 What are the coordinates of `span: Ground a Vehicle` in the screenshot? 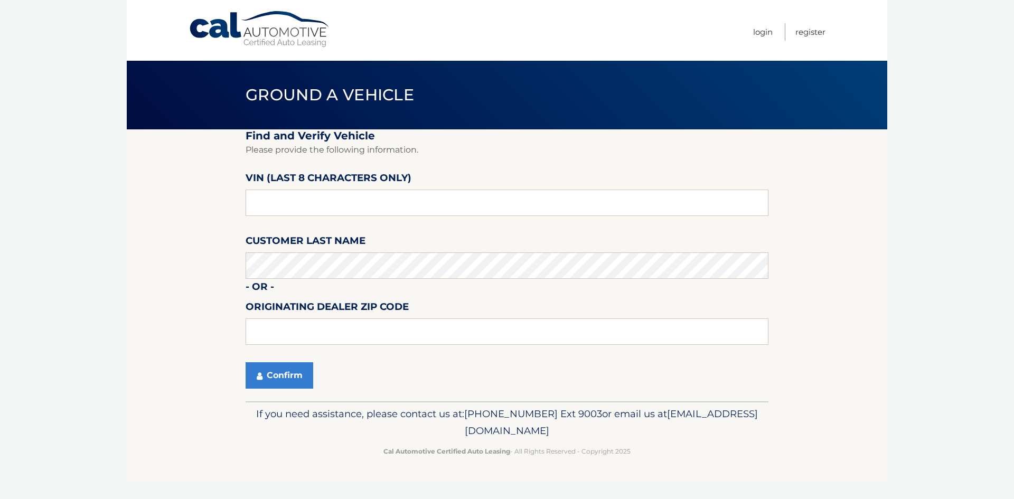 It's located at (330, 95).